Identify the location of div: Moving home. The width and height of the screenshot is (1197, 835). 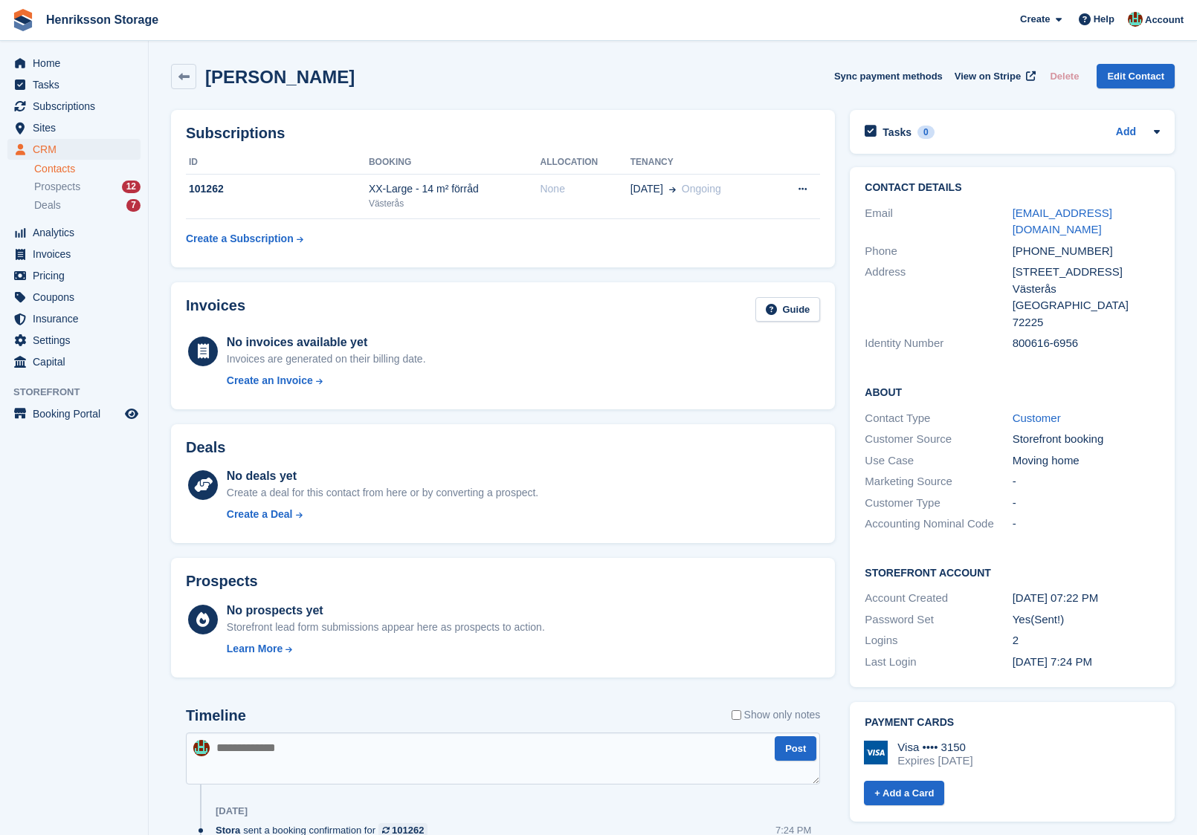
(1086, 461).